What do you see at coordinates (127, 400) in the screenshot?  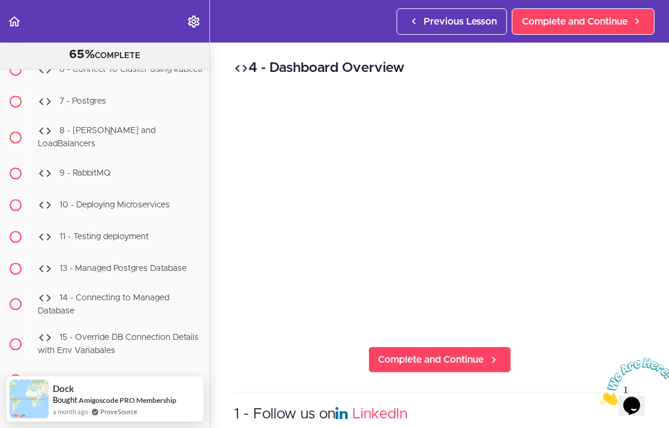 I see `a: Amigoscode PRO Membership` at bounding box center [127, 400].